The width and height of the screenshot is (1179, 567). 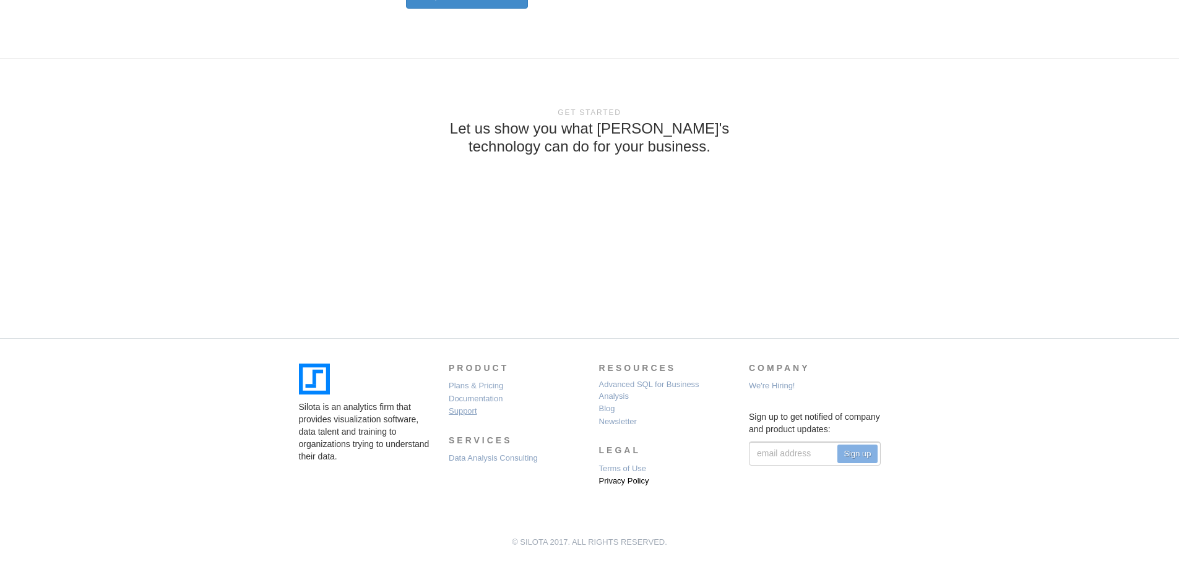 I want to click on h3: Product, so click(x=514, y=368).